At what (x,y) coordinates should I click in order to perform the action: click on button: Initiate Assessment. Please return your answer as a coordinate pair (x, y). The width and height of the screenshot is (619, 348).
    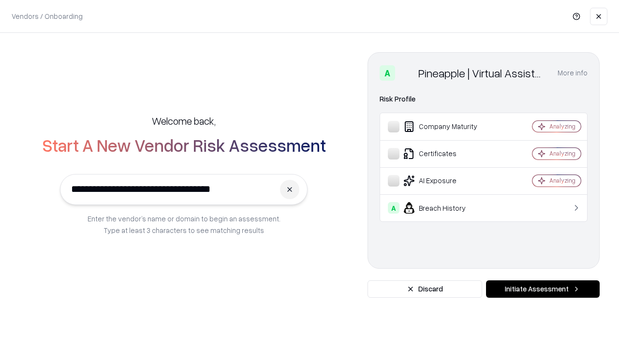
    Looking at the image, I should click on (543, 289).